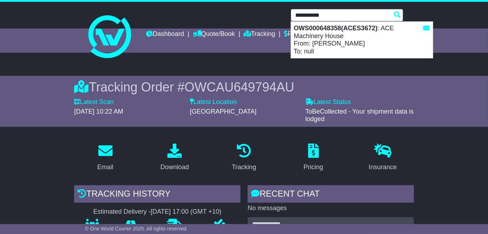 Image resolution: width=488 pixels, height=234 pixels. Describe the element at coordinates (330, 208) in the screenshot. I see `p: No messages` at that location.